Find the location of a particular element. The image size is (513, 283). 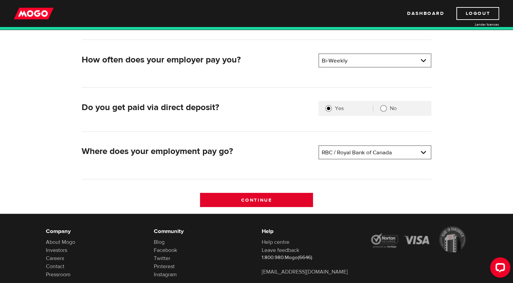

button: Open LiveChat chat widget is located at coordinates (16, 13).